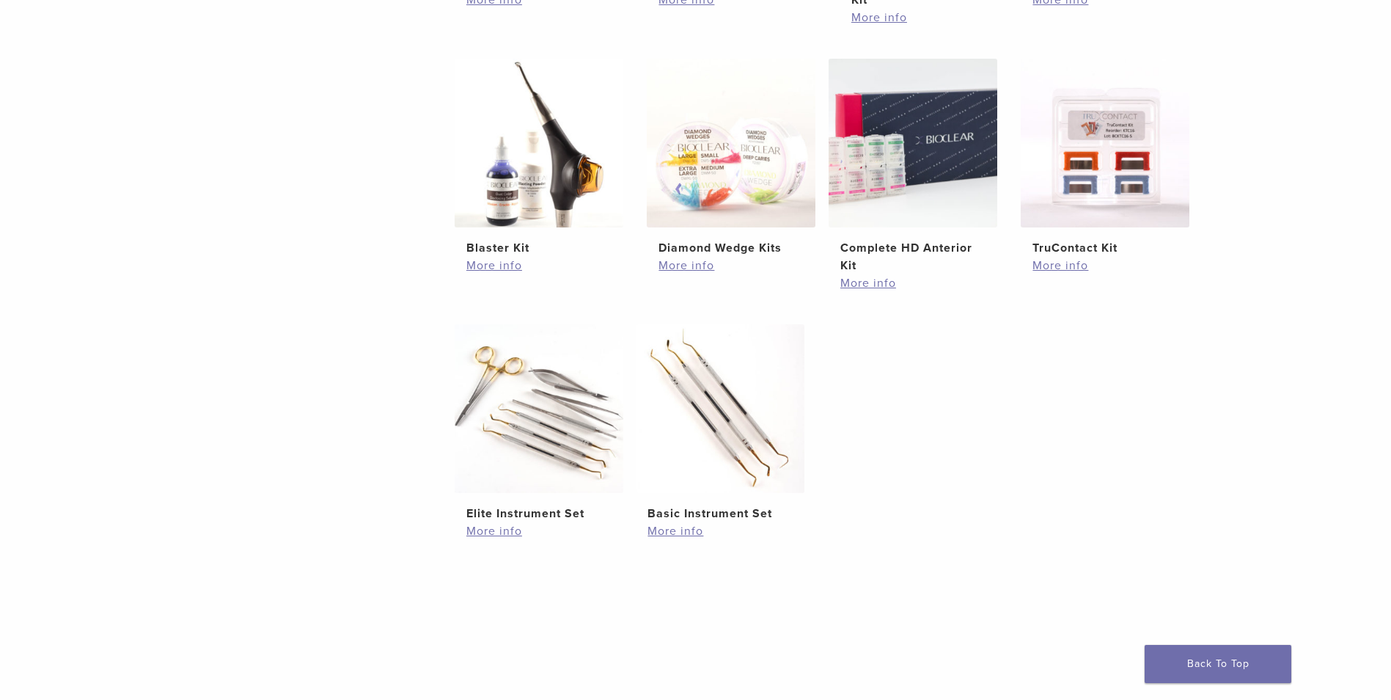  I want to click on h2: TruContact Kit, so click(1105, 248).